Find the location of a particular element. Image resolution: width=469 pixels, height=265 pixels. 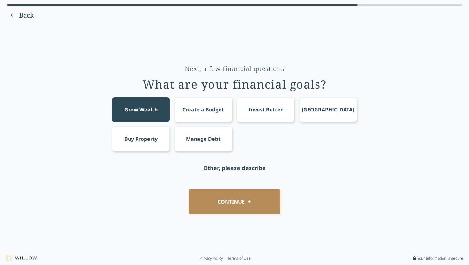

img: Willow logo is located at coordinates (21, 258).